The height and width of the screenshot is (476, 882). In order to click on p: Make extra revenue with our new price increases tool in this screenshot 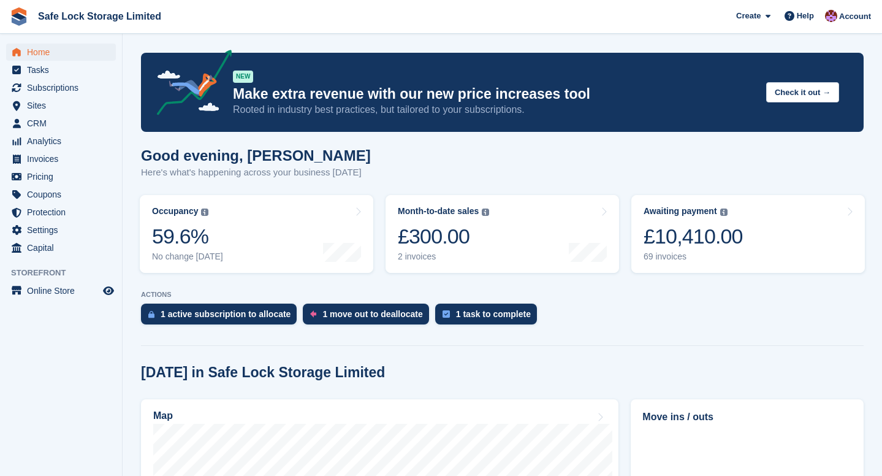, I will do `click(495, 94)`.